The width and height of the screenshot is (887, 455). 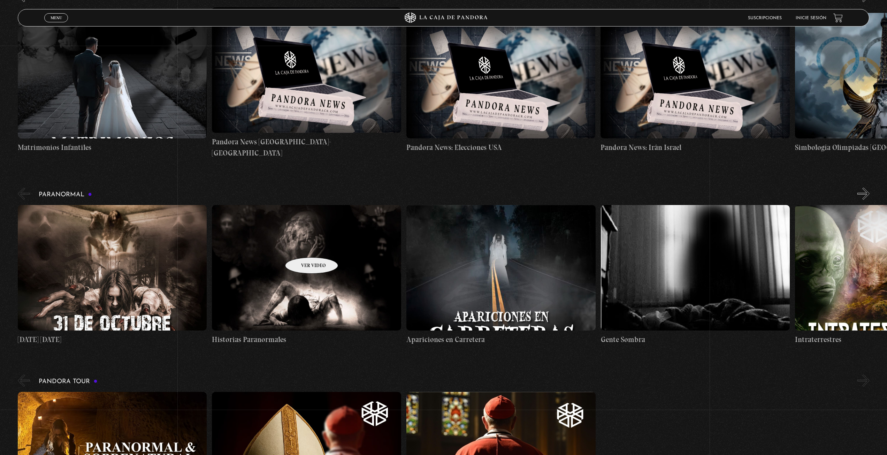 I want to click on a: View your shopping cart, so click(x=838, y=18).